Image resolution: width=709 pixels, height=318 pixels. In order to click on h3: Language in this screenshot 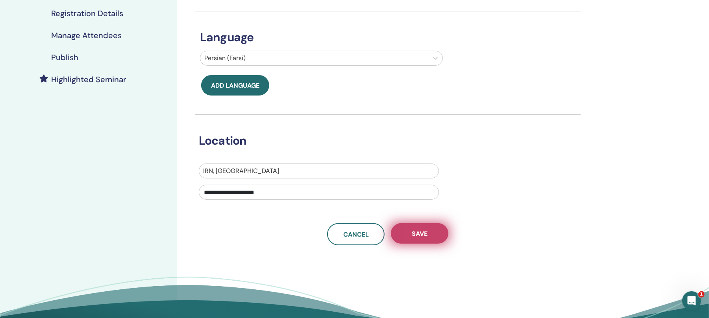, I will do `click(388, 37)`.